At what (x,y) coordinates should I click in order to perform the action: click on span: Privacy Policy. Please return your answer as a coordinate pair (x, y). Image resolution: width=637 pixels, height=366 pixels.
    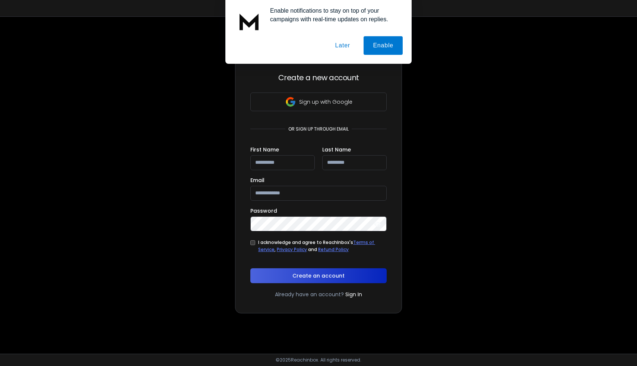
    Looking at the image, I should click on (292, 249).